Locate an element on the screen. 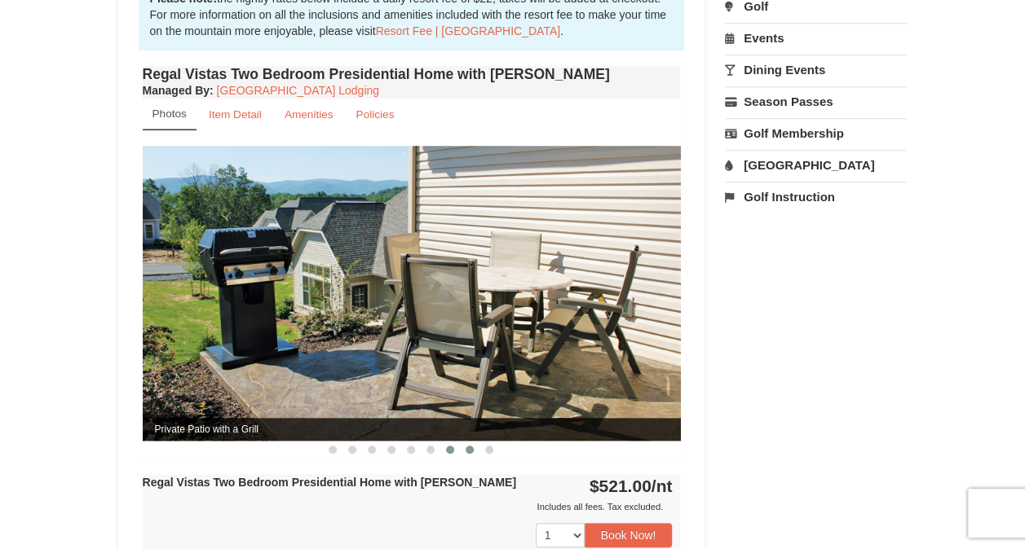  a: Policies is located at coordinates (374, 114).